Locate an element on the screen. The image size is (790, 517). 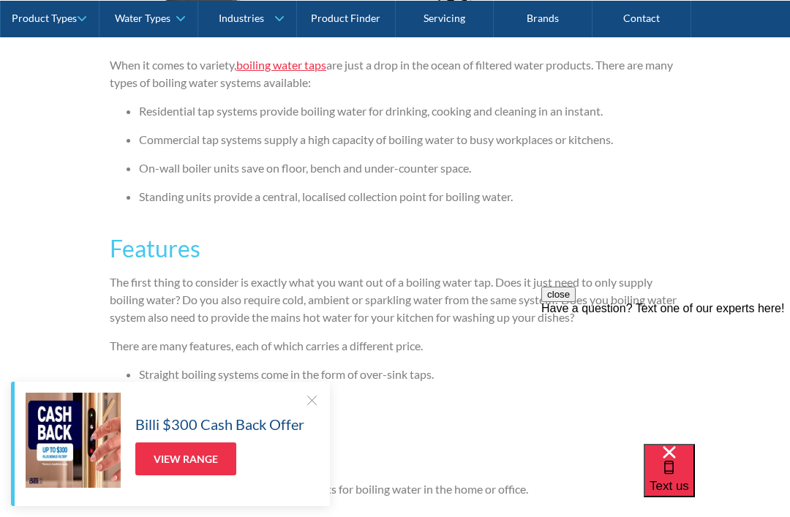
a: View Range is located at coordinates (186, 459).